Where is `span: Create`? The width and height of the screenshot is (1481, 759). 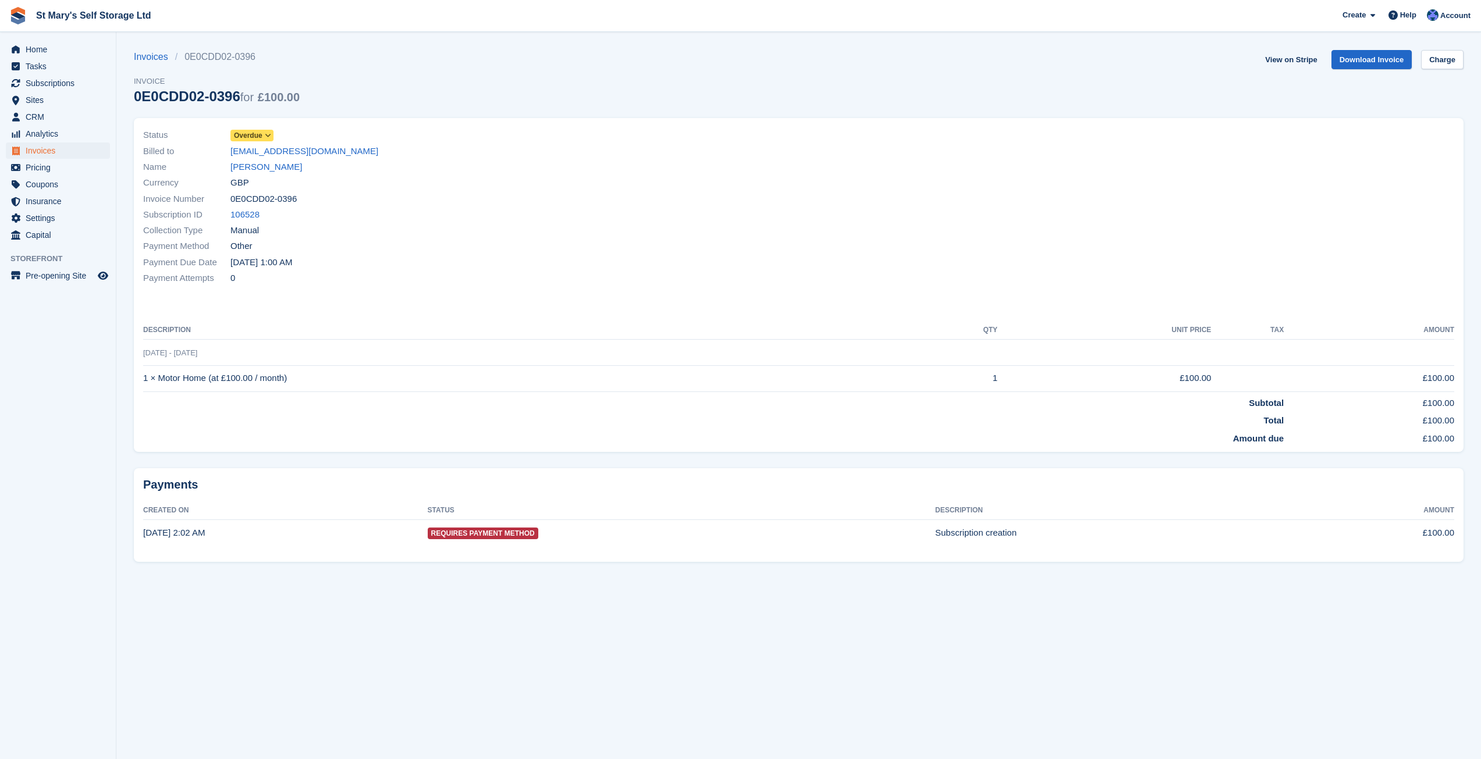
span: Create is located at coordinates (1354, 15).